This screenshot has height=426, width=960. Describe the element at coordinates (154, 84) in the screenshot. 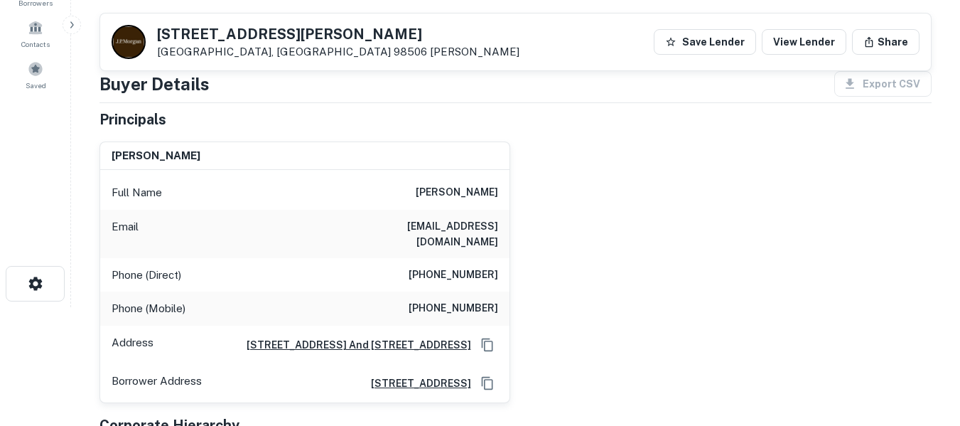

I see `h4: Buyer Details` at that location.